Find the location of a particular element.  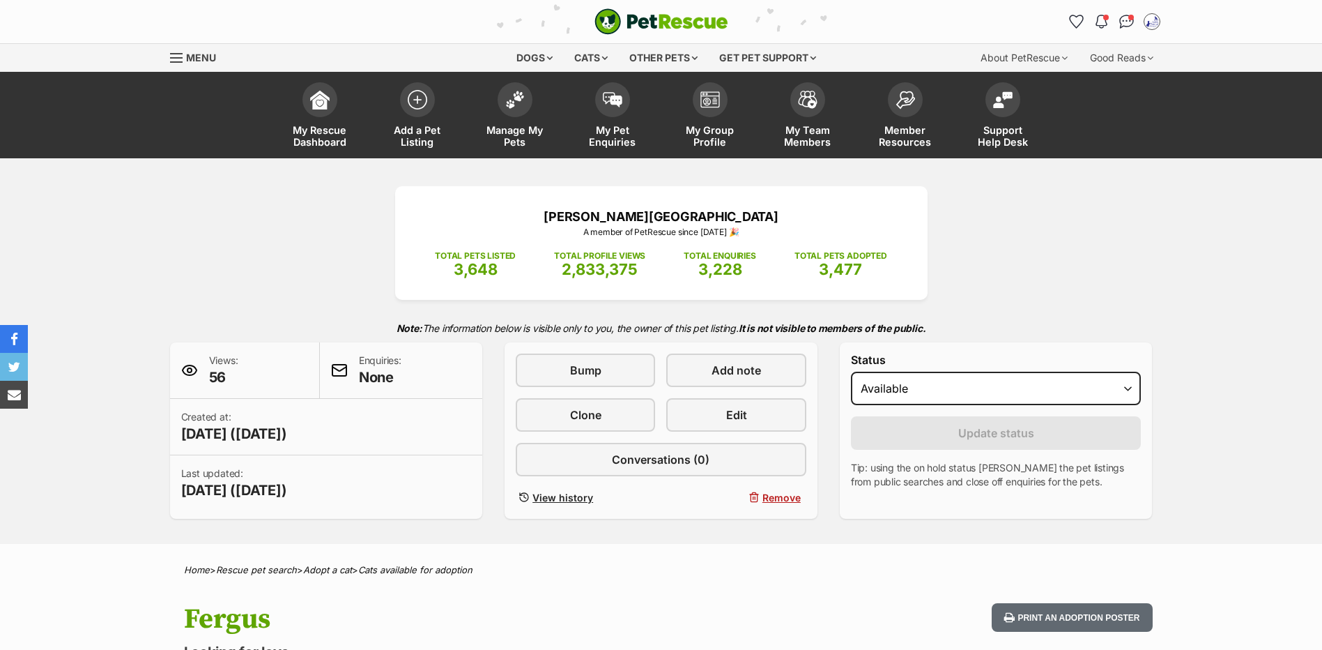

span: My Team Members is located at coordinates (808, 136).